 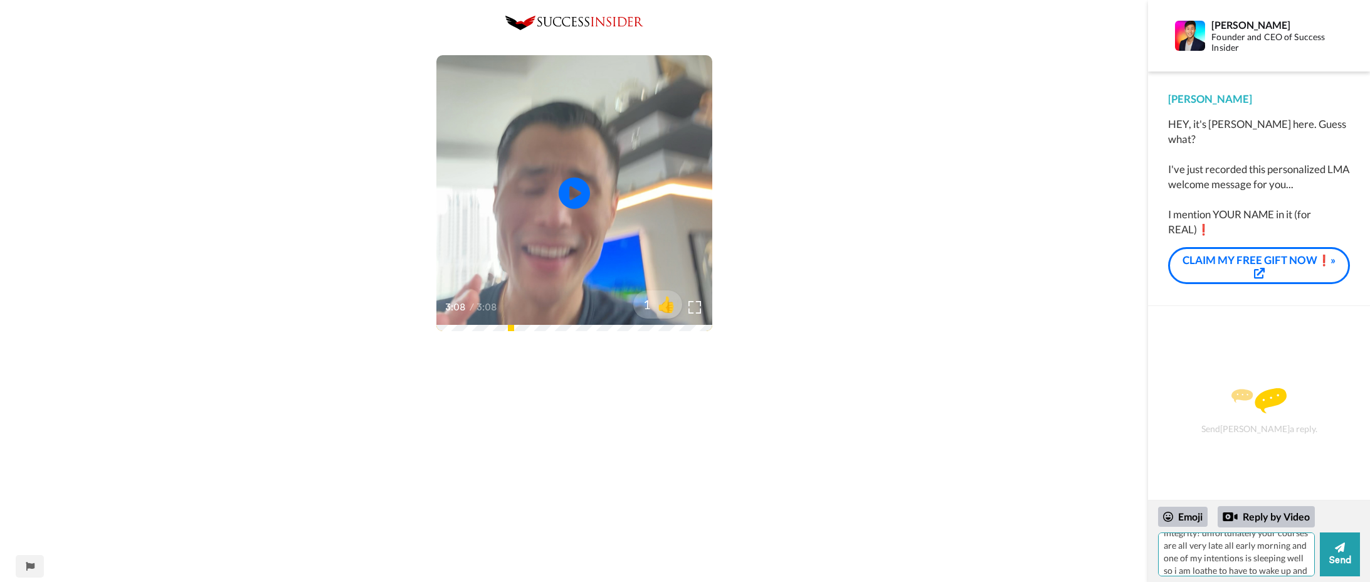 What do you see at coordinates (1274, 43) in the screenshot?
I see `div: Founder and CEO of Success Insider` at bounding box center [1274, 43].